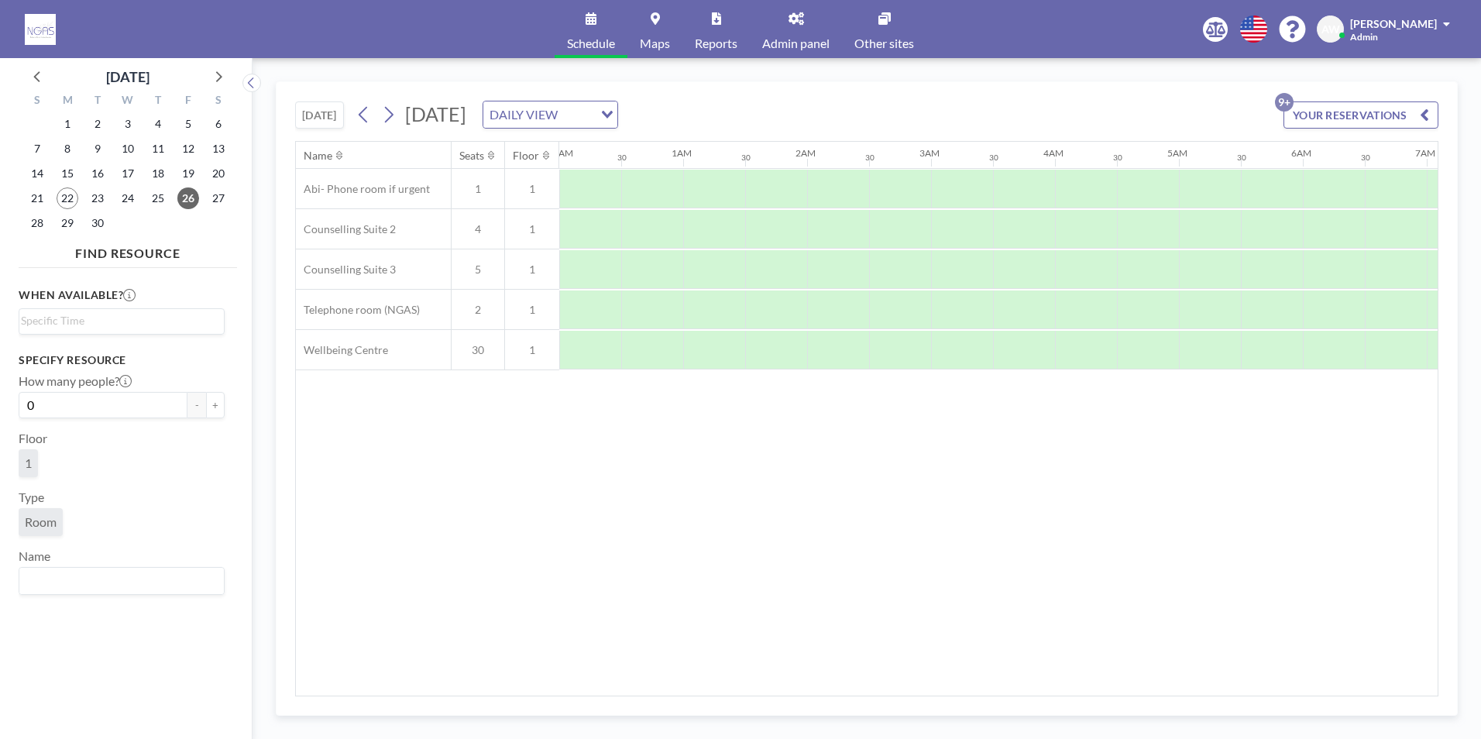 Image resolution: width=1481 pixels, height=739 pixels. I want to click on span: Monday, September 1, 2025, so click(67, 124).